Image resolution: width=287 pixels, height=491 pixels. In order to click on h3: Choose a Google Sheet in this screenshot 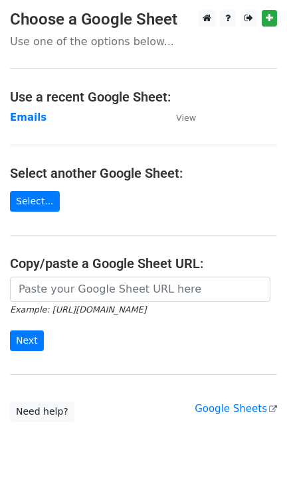, I will do `click(143, 19)`.